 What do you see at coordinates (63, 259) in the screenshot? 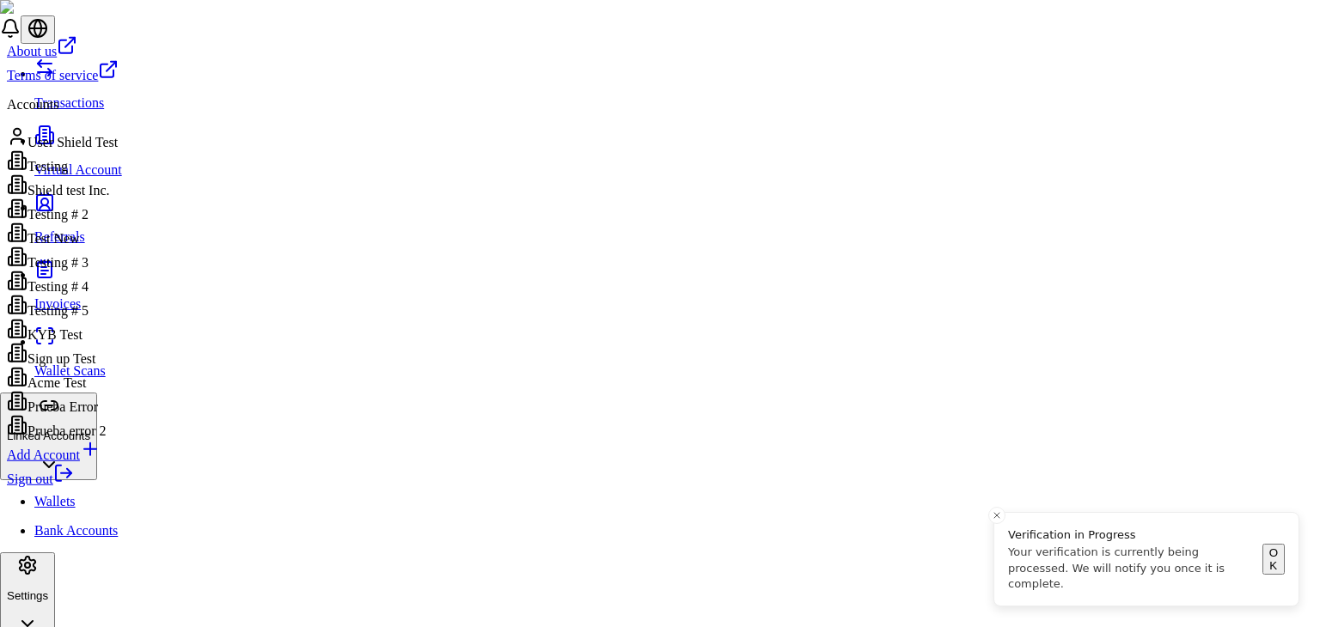
I see `div: Testing # 3` at bounding box center [63, 259].